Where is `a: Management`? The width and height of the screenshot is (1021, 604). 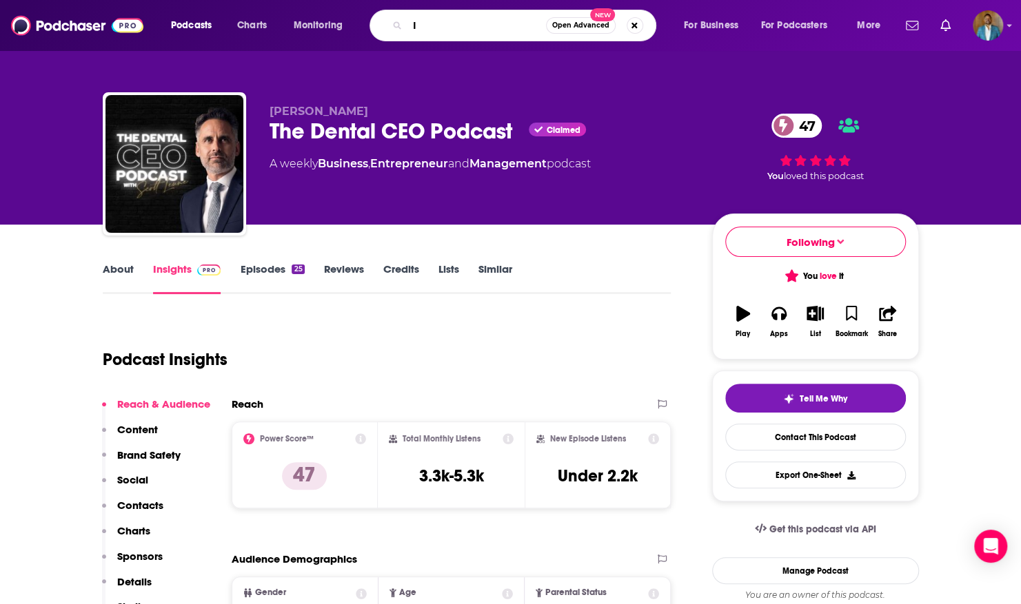 a: Management is located at coordinates (508, 163).